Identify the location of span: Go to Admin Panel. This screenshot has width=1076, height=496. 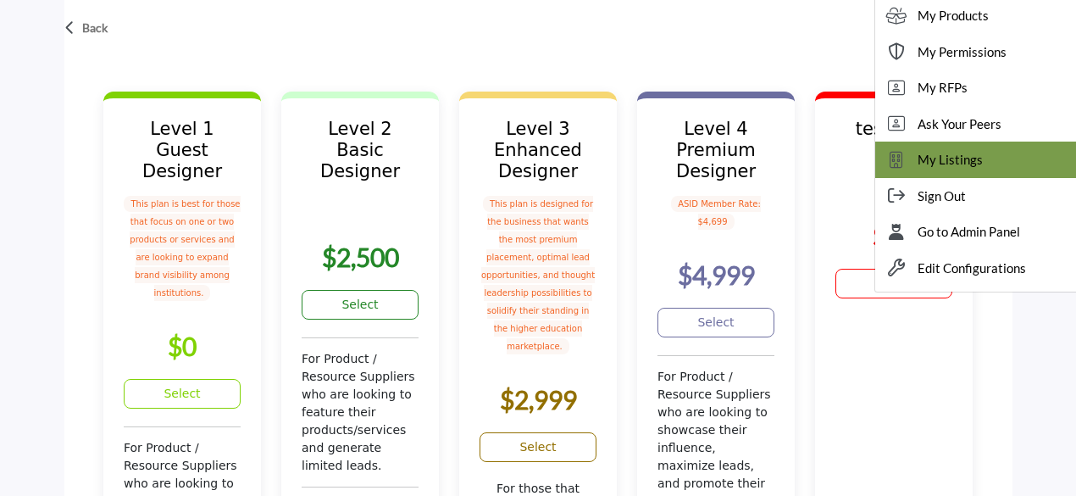
(969, 231).